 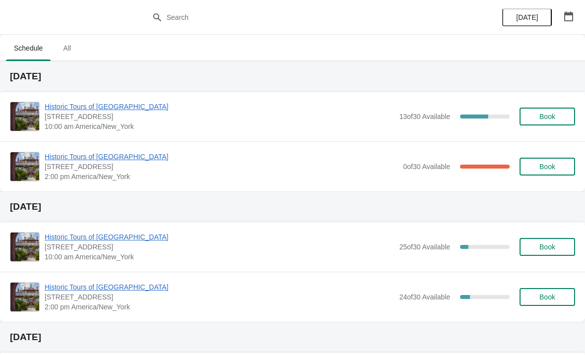 What do you see at coordinates (303, 17) in the screenshot?
I see `input: Search` at bounding box center [303, 17].